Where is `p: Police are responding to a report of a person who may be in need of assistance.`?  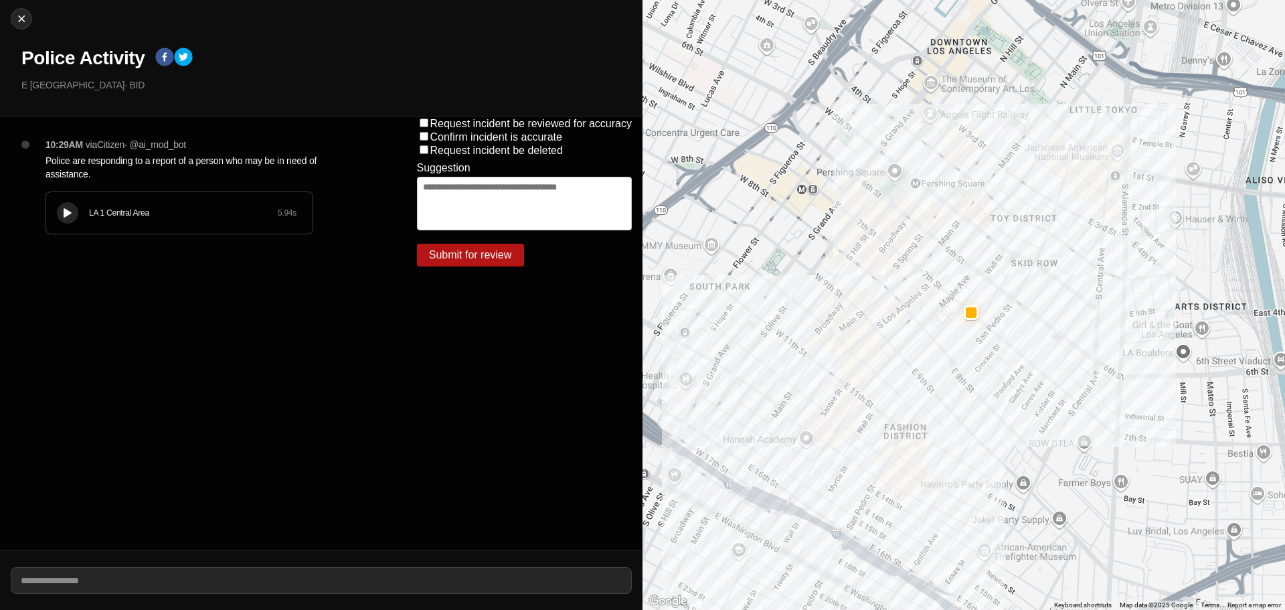 p: Police are responding to a report of a person who may be in need of assistance. is located at coordinates (204, 167).